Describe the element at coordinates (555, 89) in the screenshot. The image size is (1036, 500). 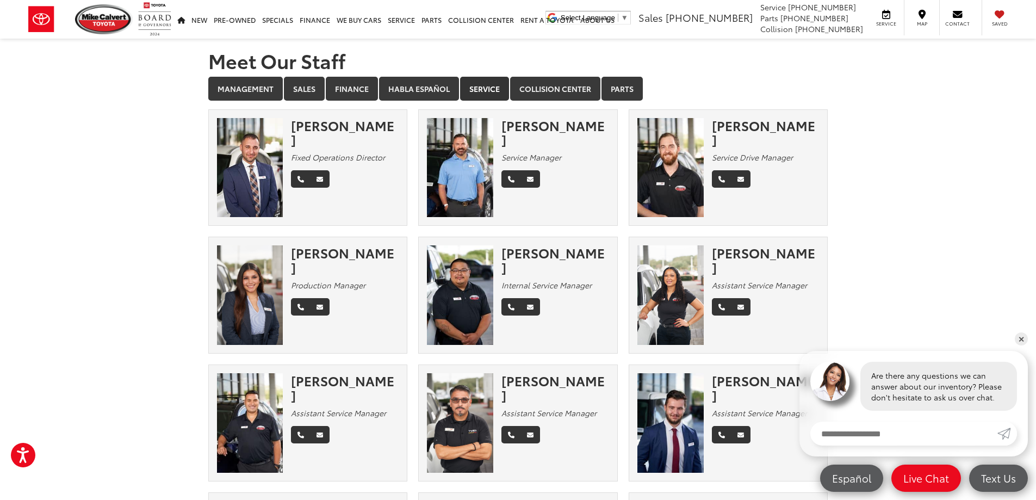
I see `a: Collision Center` at that location.